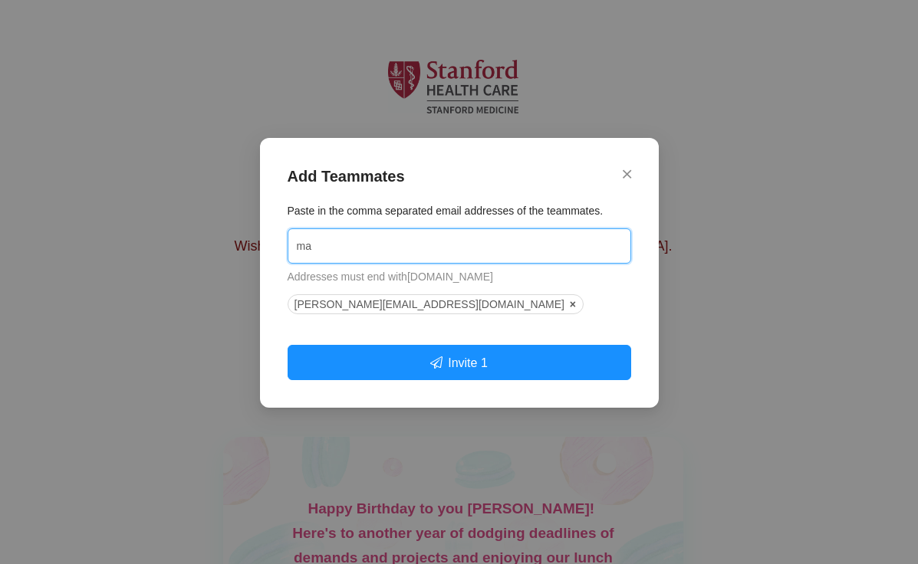  Describe the element at coordinates (459, 211) in the screenshot. I see `p: Paste in the comma separated email addresses of the teammates.` at that location.